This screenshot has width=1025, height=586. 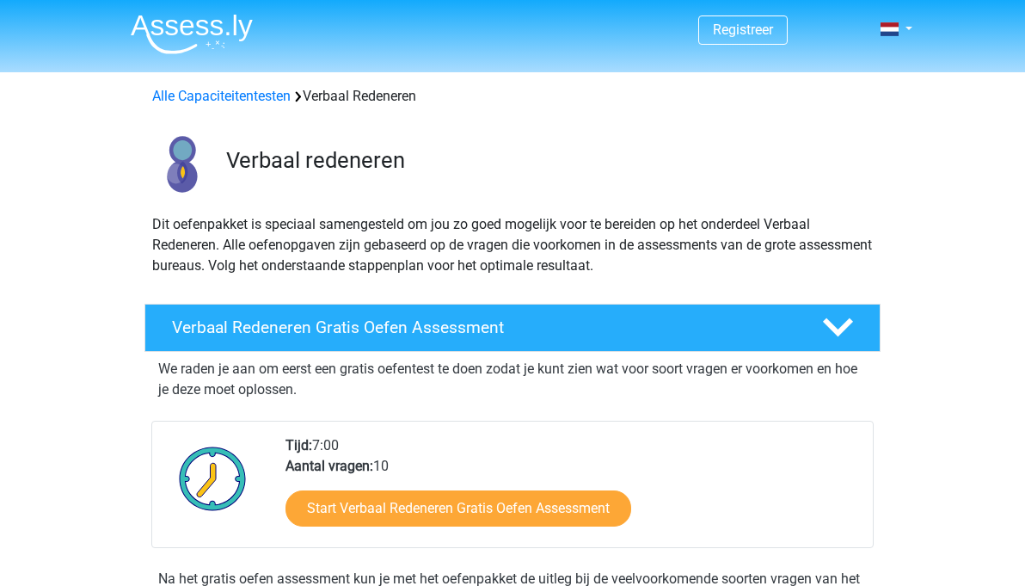 I want to click on h3: Verbaal redeneren, so click(x=546, y=160).